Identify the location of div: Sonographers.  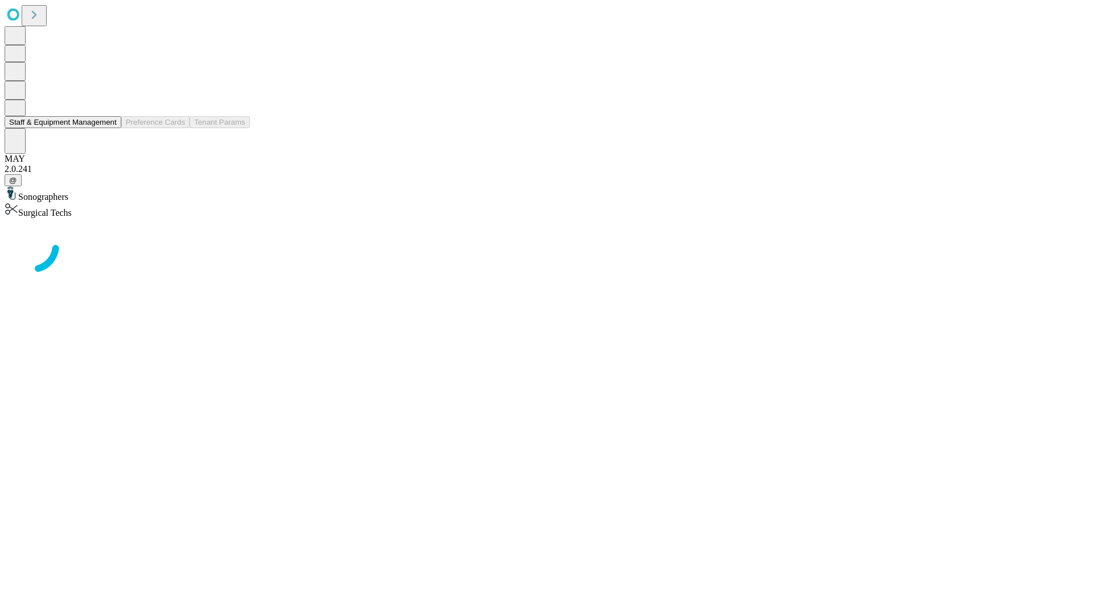
(546, 194).